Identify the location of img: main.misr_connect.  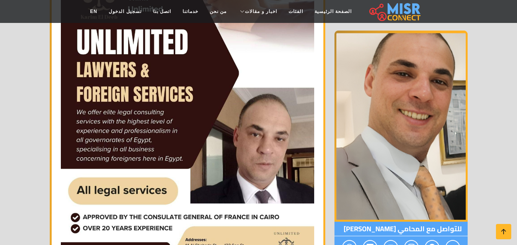
(395, 11).